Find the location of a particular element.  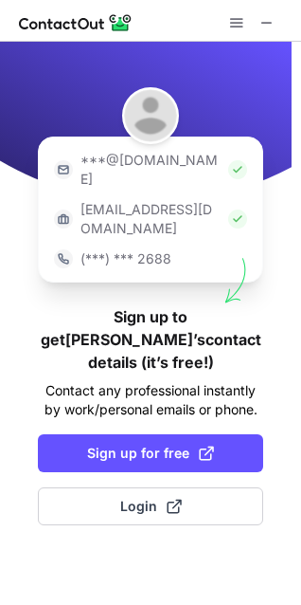

img: ContactOut v5.3.10 is located at coordinates (76, 23).